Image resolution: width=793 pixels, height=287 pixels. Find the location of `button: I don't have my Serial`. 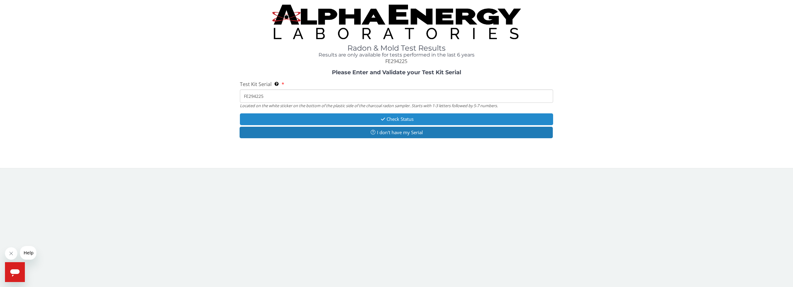

button: I don't have my Serial is located at coordinates (396, 132).